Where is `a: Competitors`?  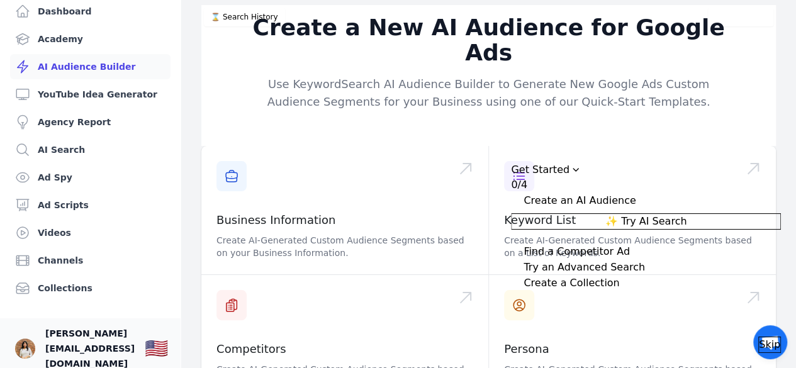
a: Competitors is located at coordinates (251, 348).